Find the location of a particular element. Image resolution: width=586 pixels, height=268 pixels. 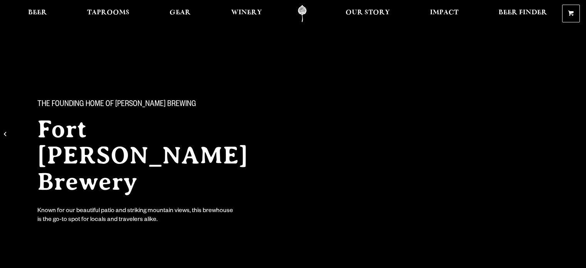

span: Winery is located at coordinates (247, 13).